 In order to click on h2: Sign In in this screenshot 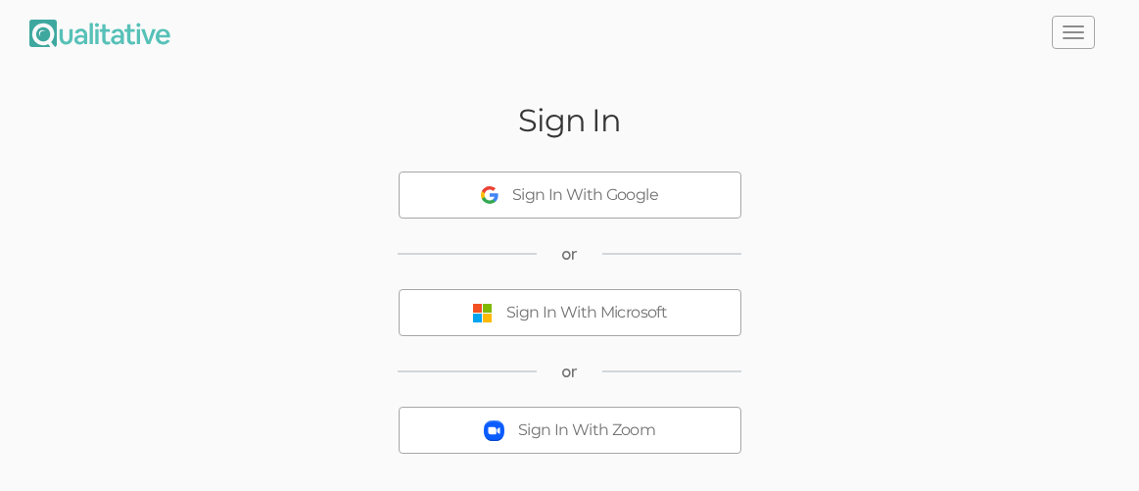, I will do `click(569, 119)`.